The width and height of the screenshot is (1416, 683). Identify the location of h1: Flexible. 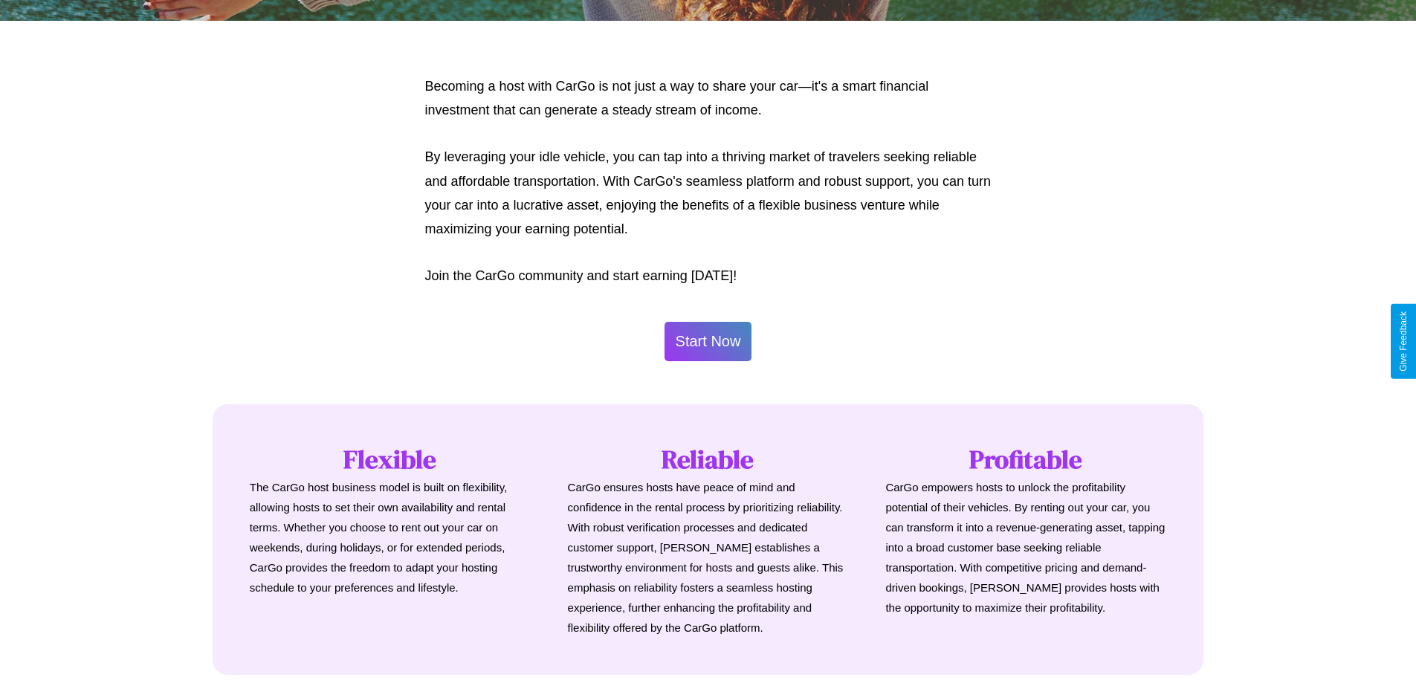
(390, 459).